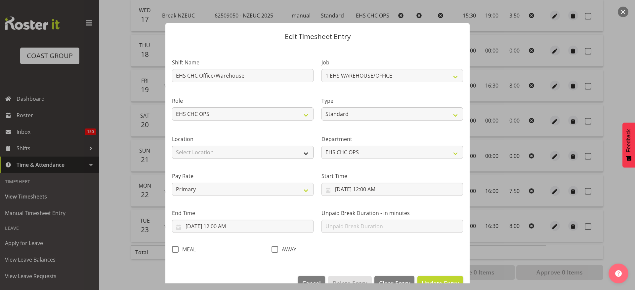  What do you see at coordinates (243, 213) in the screenshot?
I see `label: End Time` at bounding box center [243, 213].